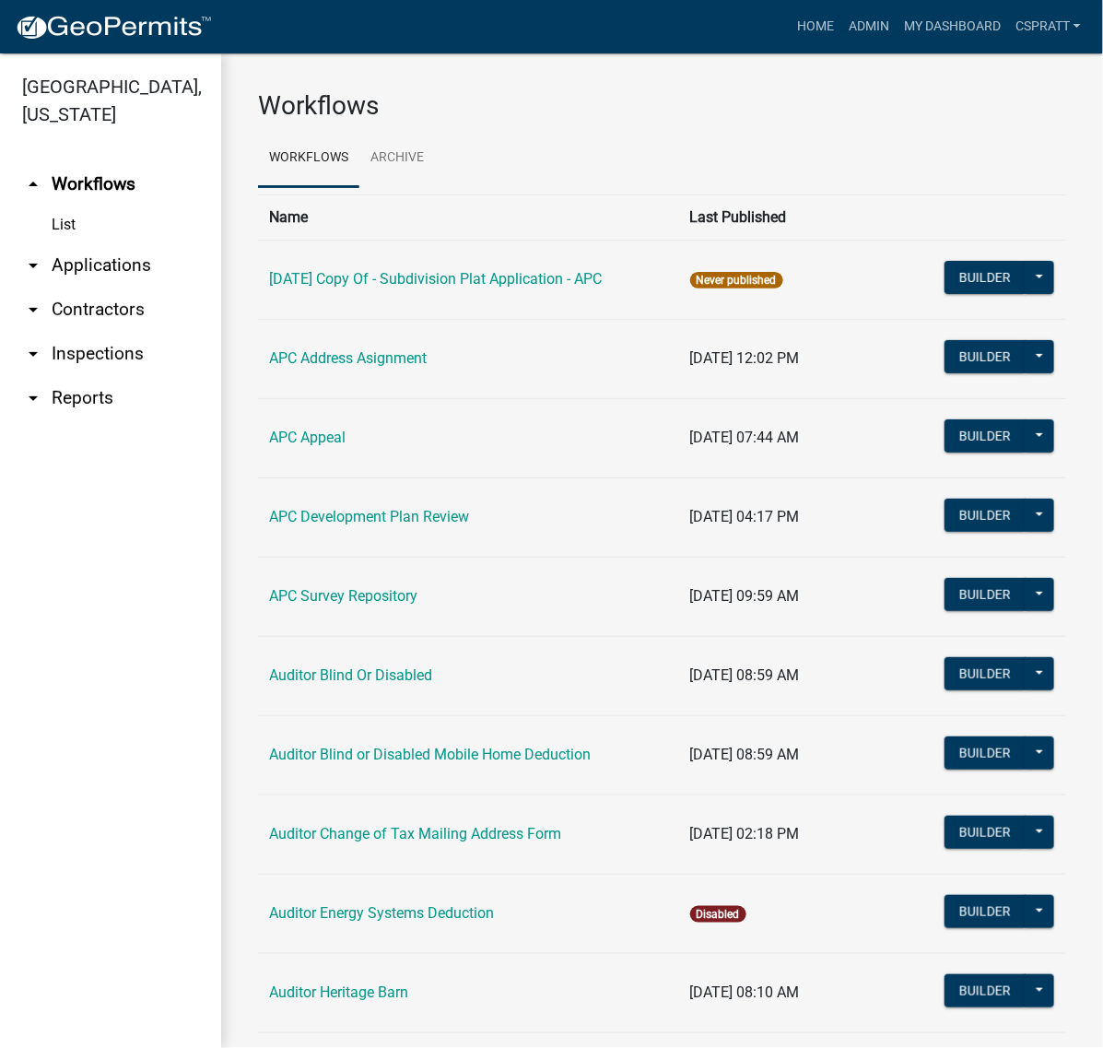 The height and width of the screenshot is (1048, 1103). What do you see at coordinates (382, 912) in the screenshot?
I see `a: Auditor Energy Systems Deduction` at bounding box center [382, 912].